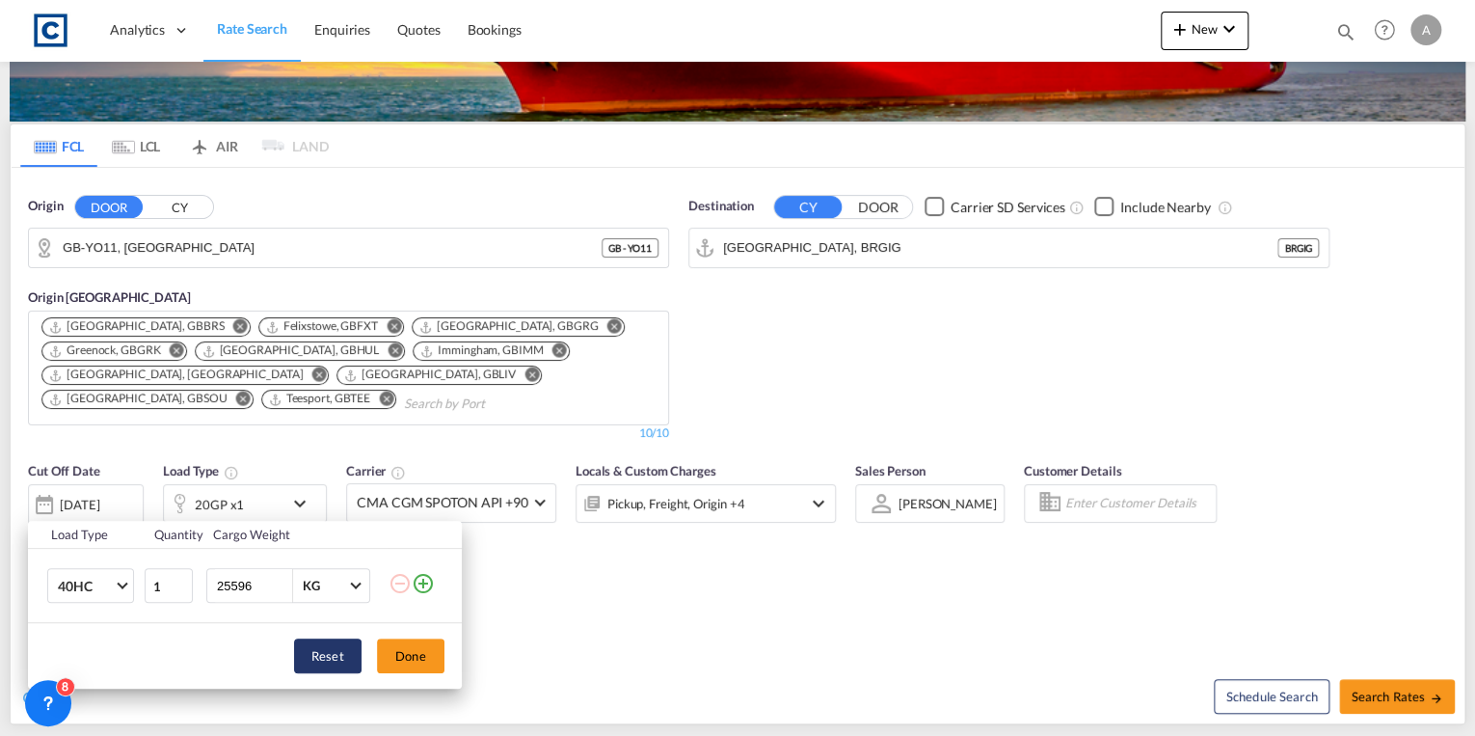 Image resolution: width=1475 pixels, height=736 pixels. What do you see at coordinates (254, 585) in the screenshot?
I see `input: Enter Weight` at bounding box center [254, 585].